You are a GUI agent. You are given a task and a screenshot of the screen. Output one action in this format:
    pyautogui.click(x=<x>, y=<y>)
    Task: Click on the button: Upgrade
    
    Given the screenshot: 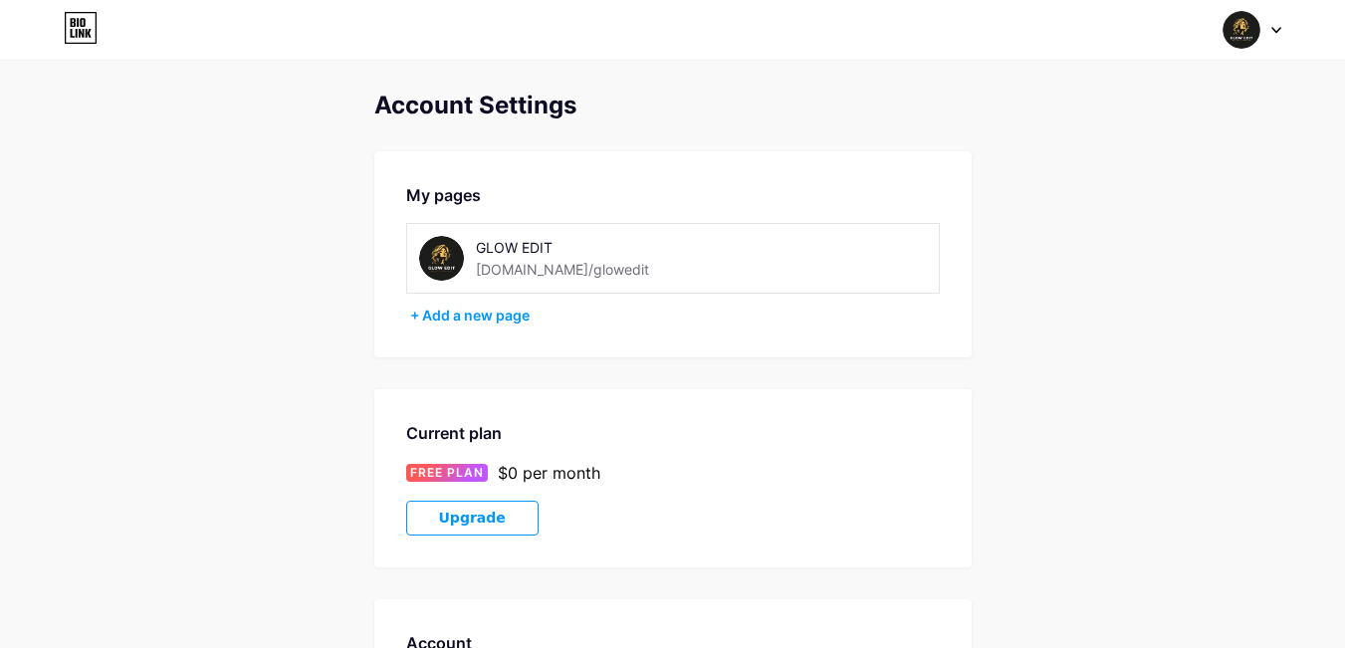 What is the action you would take?
    pyautogui.click(x=472, y=518)
    